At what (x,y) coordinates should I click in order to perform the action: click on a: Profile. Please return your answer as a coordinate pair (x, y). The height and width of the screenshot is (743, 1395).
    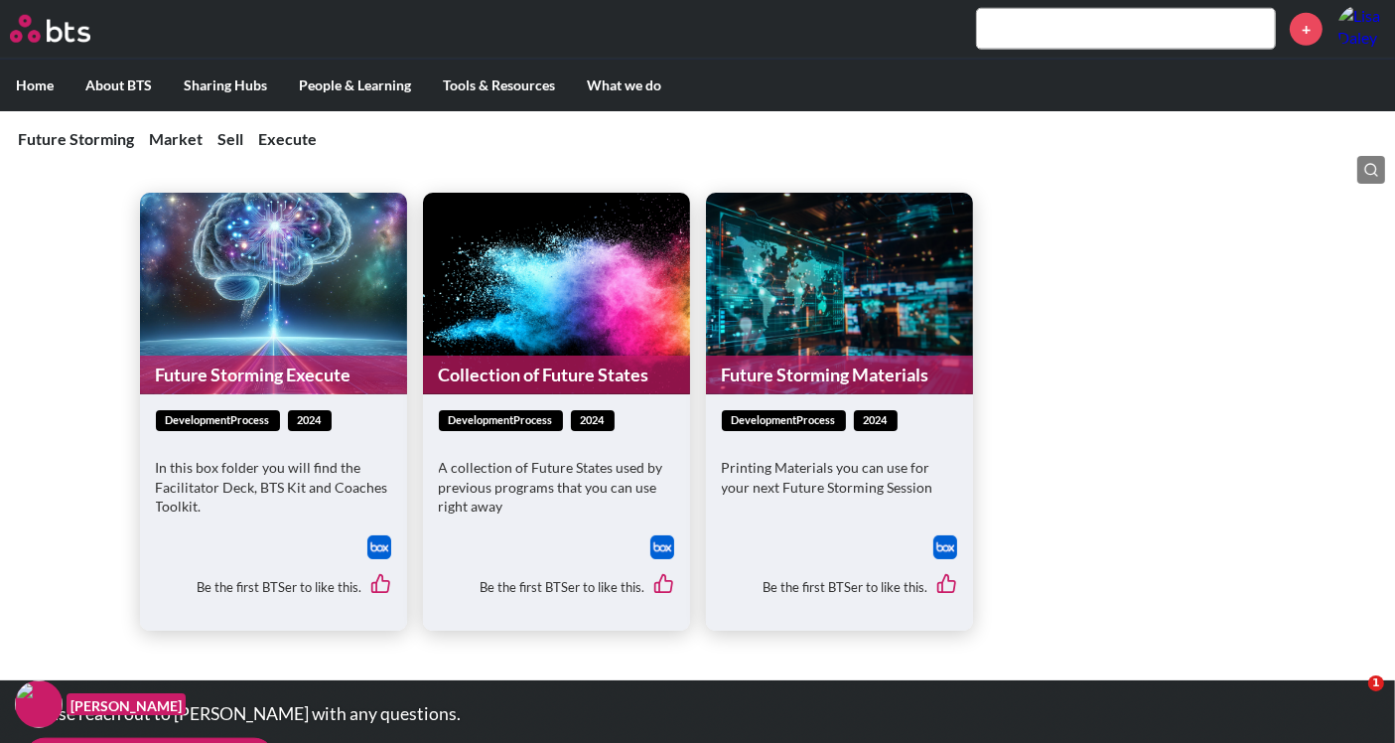
    Looking at the image, I should click on (1362, 29).